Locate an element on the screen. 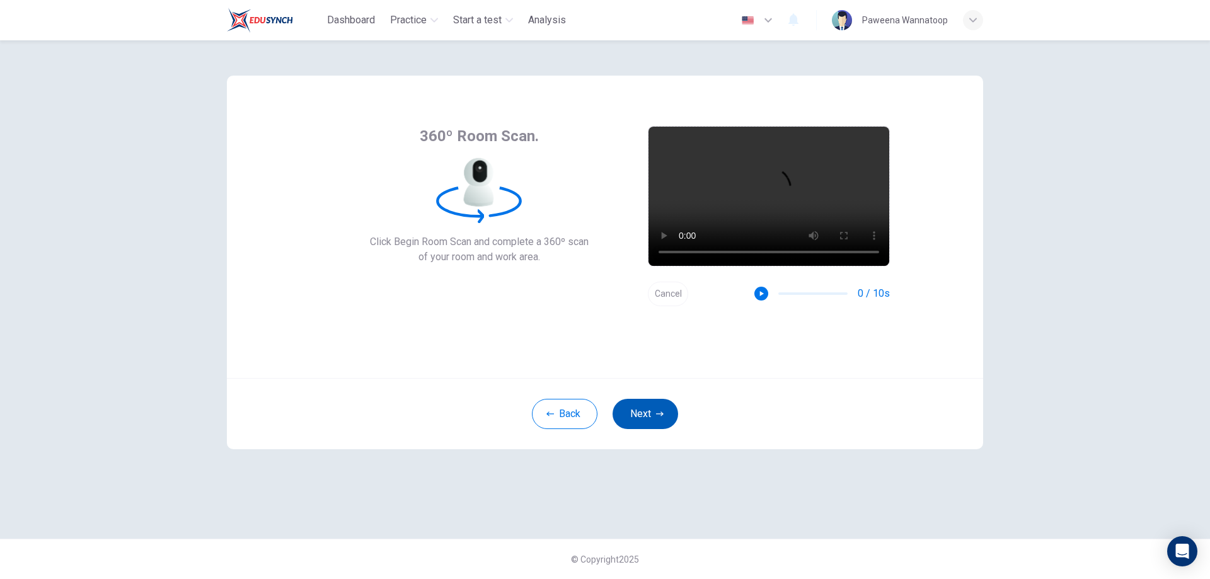  a: Analysis is located at coordinates (547, 20).